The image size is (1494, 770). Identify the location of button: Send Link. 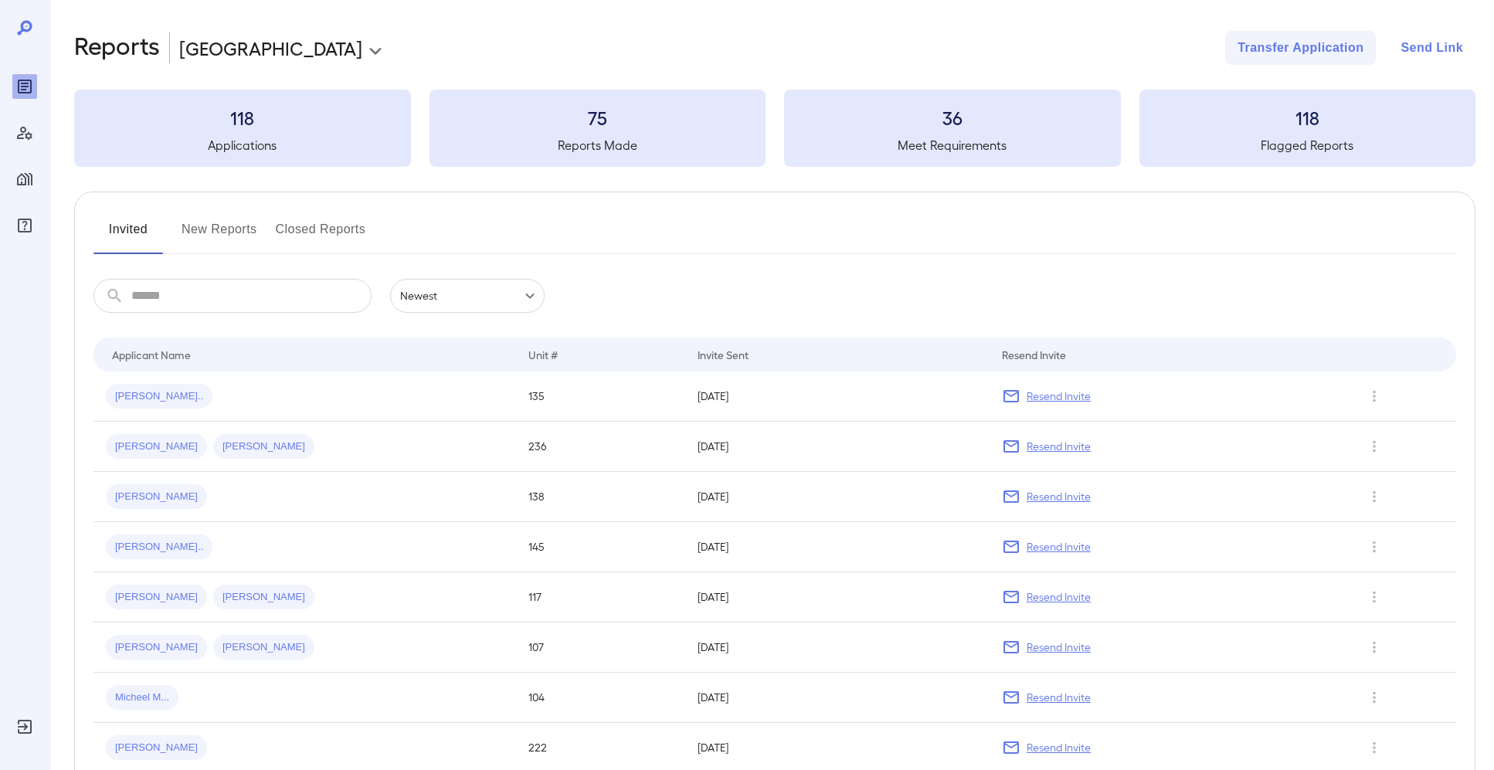
(1431, 48).